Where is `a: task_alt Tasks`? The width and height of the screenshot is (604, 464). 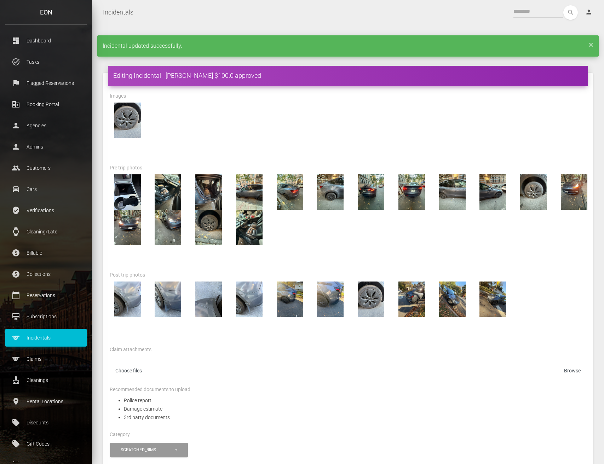 a: task_alt Tasks is located at coordinates (46, 62).